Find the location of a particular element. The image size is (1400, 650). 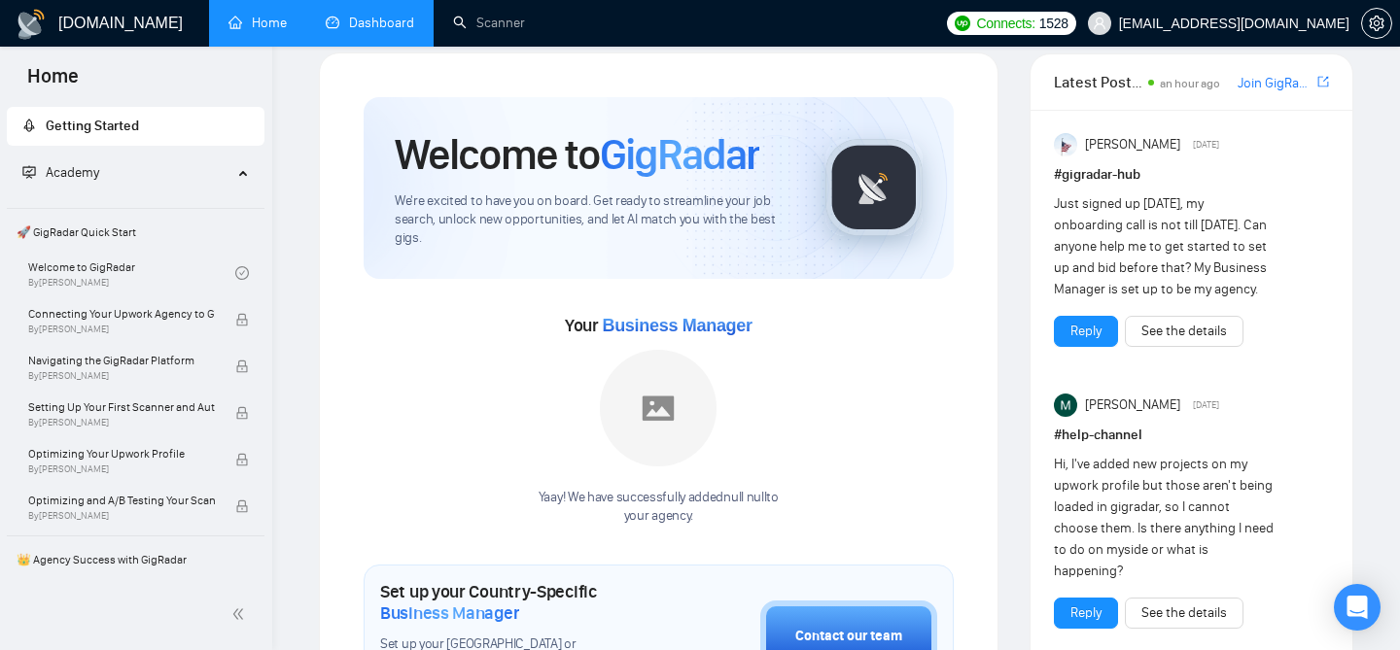

li: Getting Started is located at coordinates (135, 126).